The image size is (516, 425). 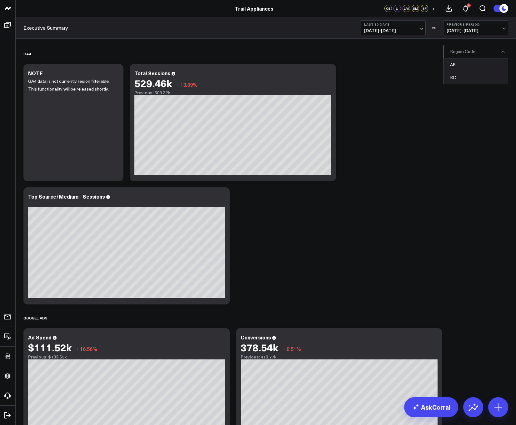 I want to click on div: AS, so click(x=476, y=65).